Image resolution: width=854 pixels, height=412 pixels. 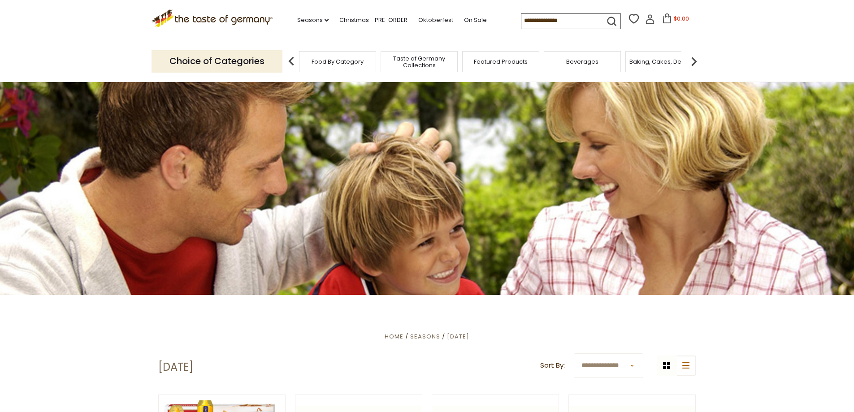 I want to click on a: Taste of Germany Collections, so click(x=419, y=62).